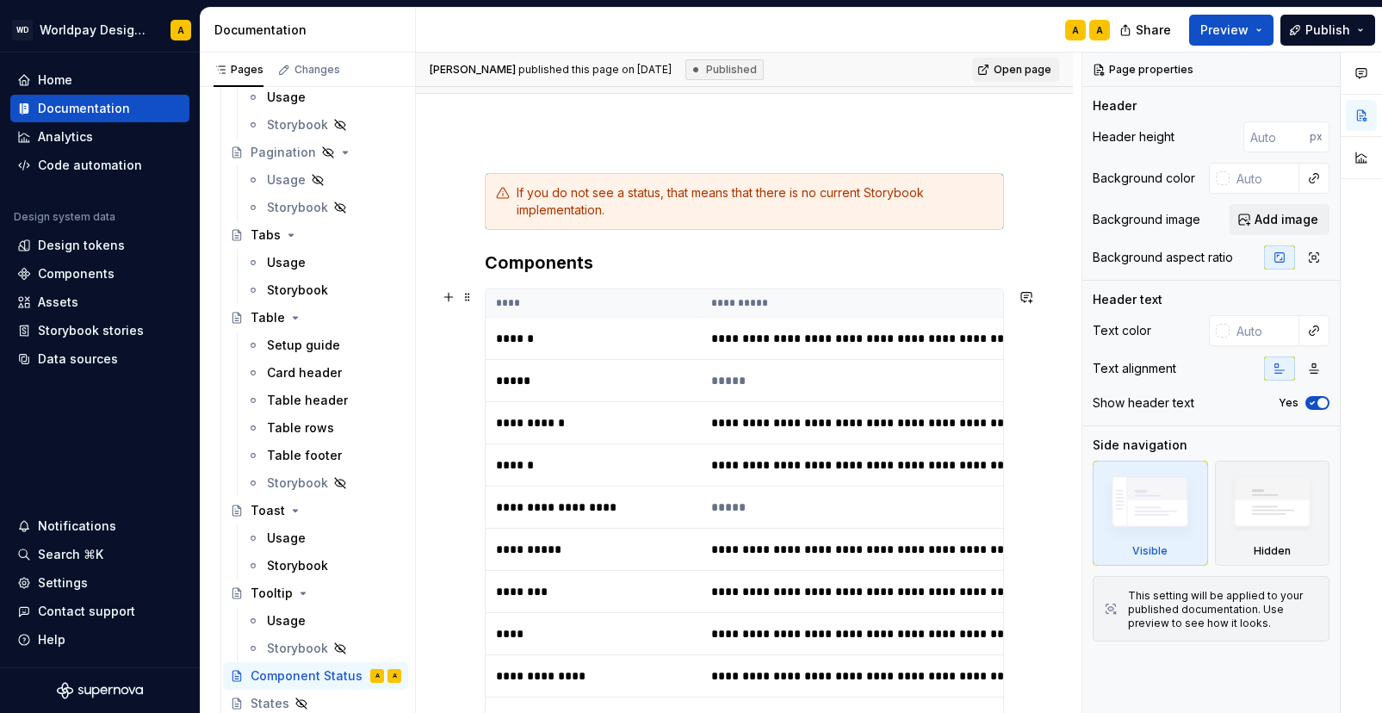  I want to click on a: Card header, so click(324, 373).